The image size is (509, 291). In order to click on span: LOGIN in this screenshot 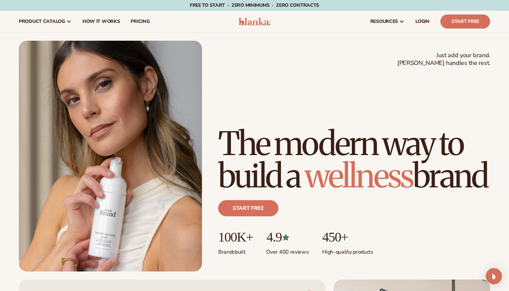, I will do `click(423, 22)`.